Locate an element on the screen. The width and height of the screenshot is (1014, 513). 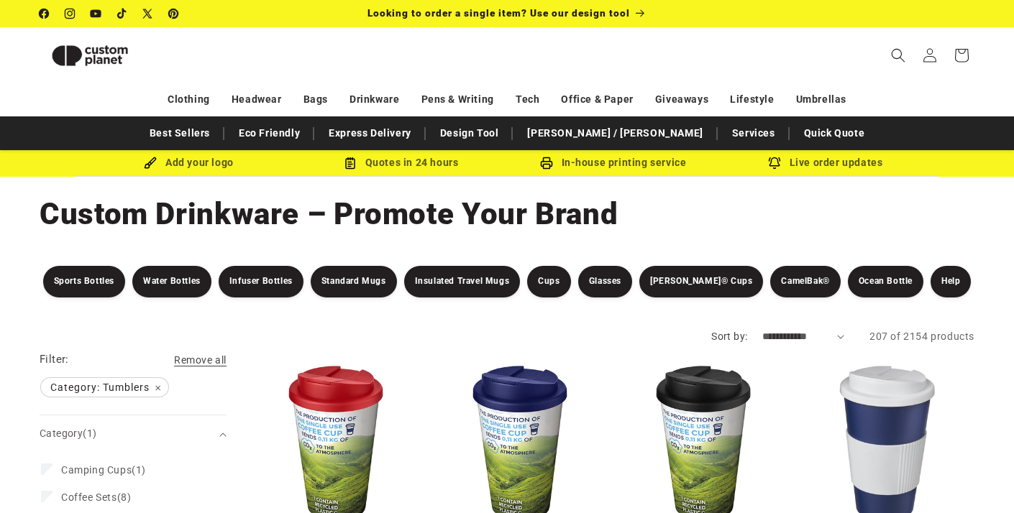
a: Category: Tumblers is located at coordinates (104, 387).